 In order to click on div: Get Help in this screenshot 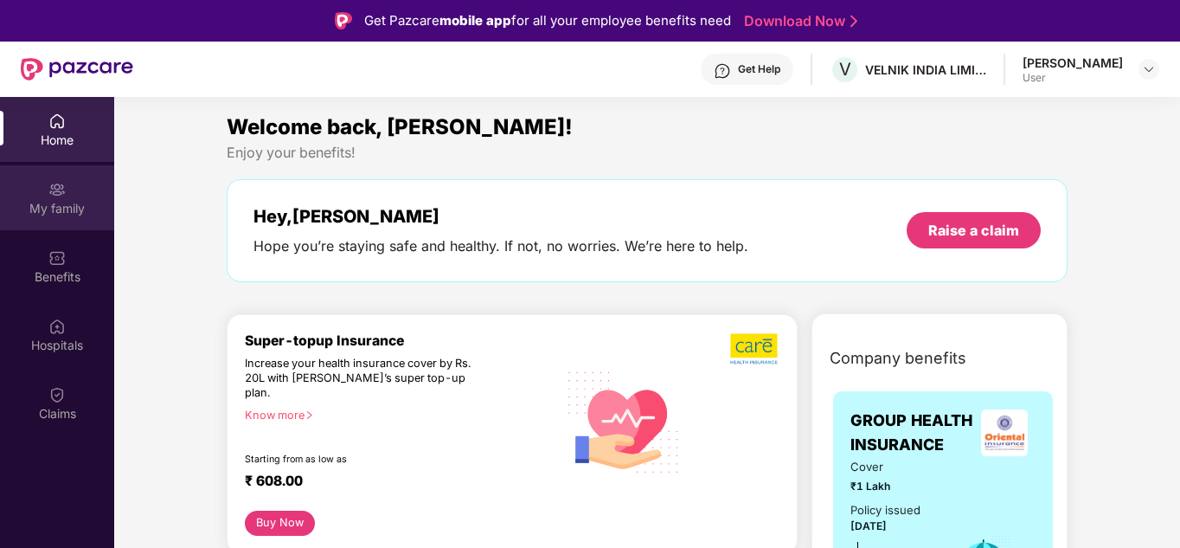, I will do `click(759, 69)`.